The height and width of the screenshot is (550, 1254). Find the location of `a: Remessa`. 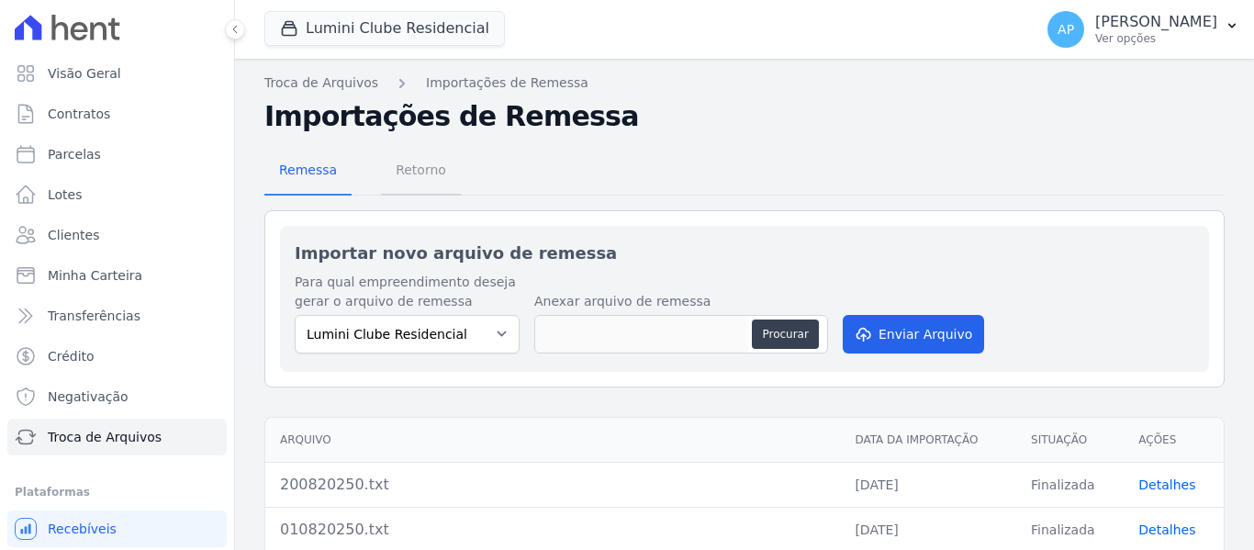

a: Remessa is located at coordinates (308, 172).